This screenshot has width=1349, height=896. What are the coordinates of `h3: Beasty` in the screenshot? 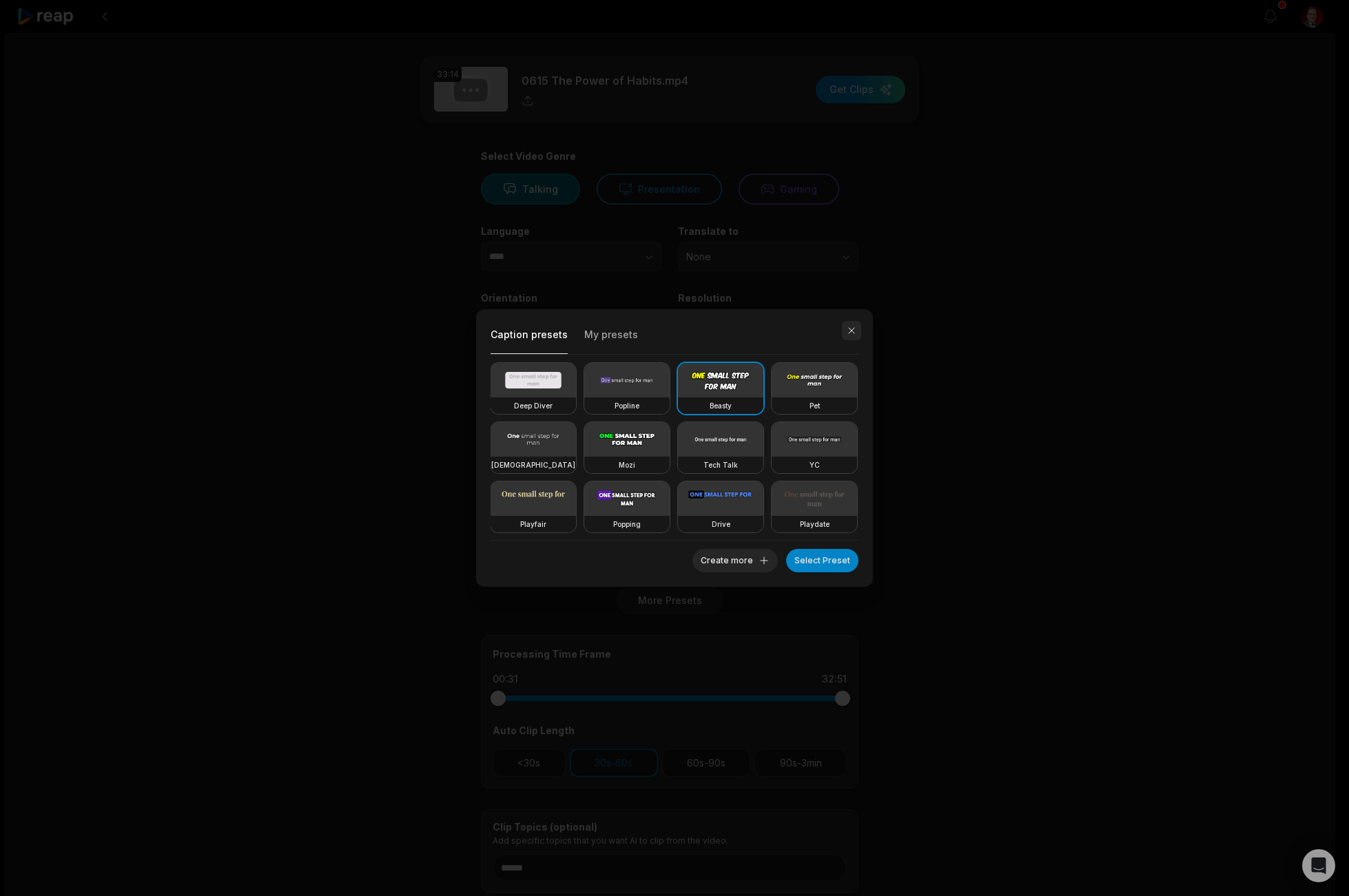 It's located at (720, 406).